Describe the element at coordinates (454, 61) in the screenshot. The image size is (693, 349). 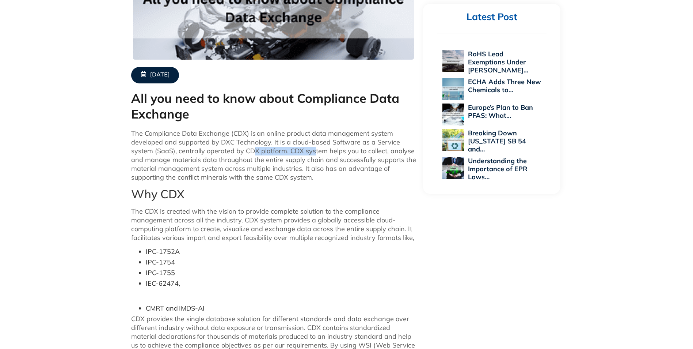
I see `img: RoHS Lead Exemptions Under Annex III A Guide for 2025 to 2027` at that location.